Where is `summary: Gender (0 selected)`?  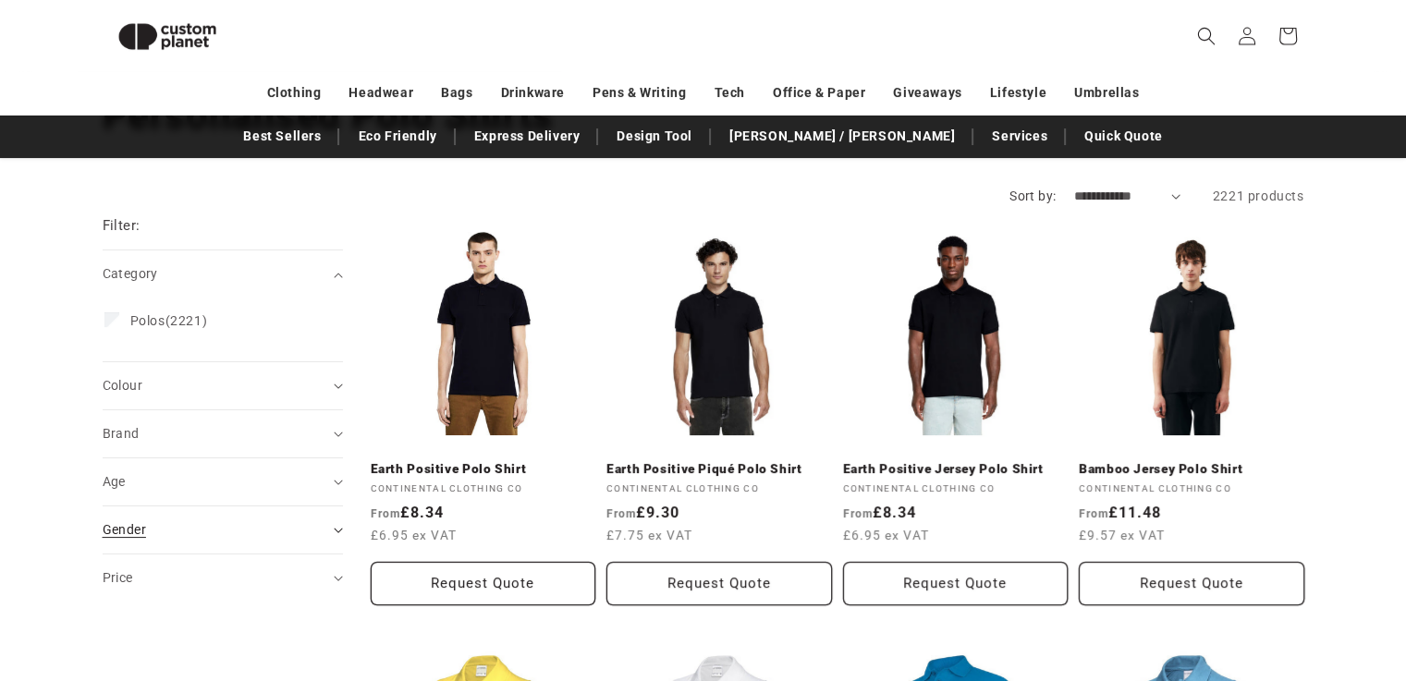 summary: Gender (0 selected) is located at coordinates (223, 530).